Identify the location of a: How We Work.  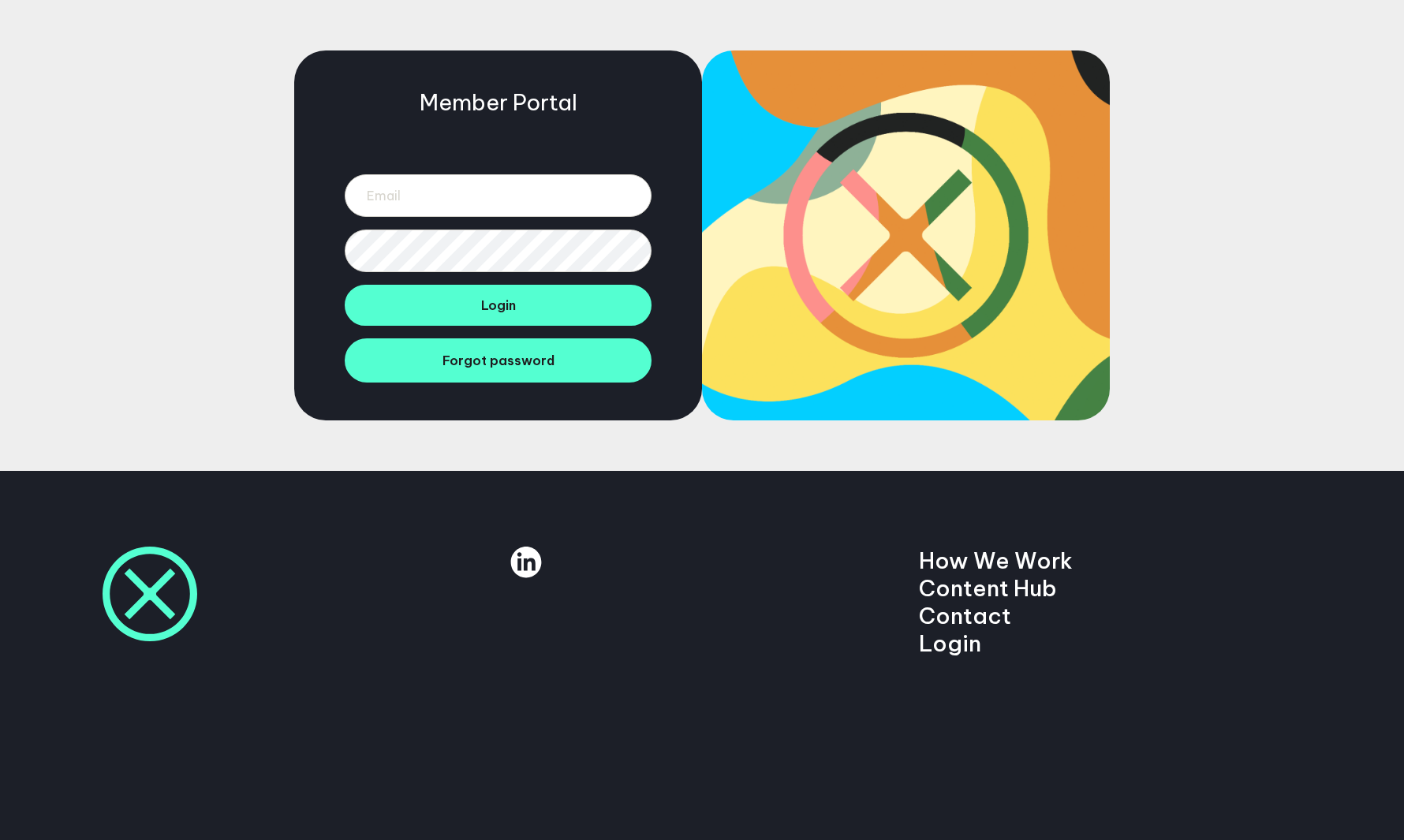
(996, 560).